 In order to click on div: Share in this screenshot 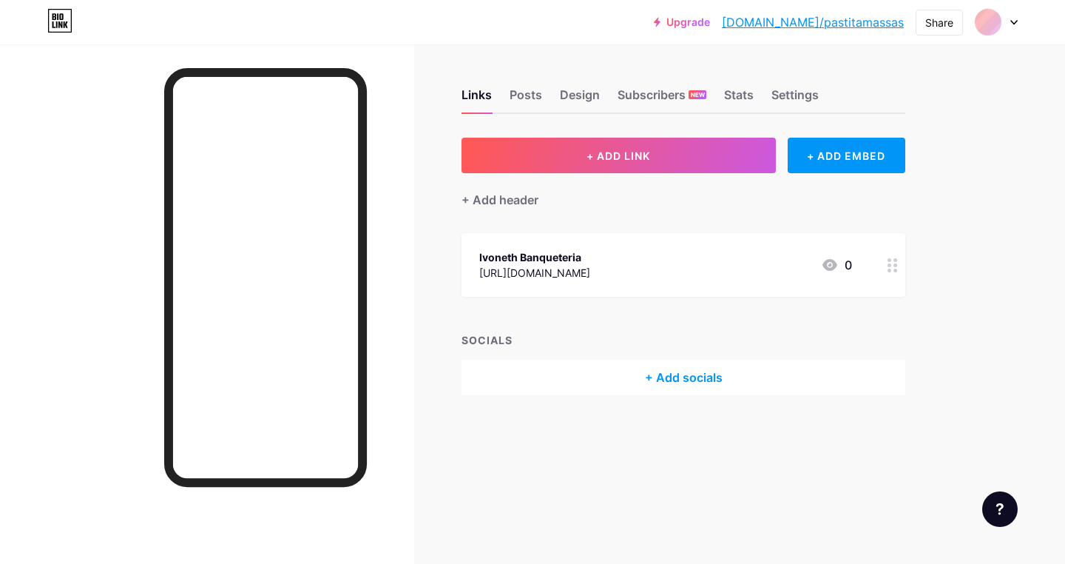, I will do `click(939, 22)`.